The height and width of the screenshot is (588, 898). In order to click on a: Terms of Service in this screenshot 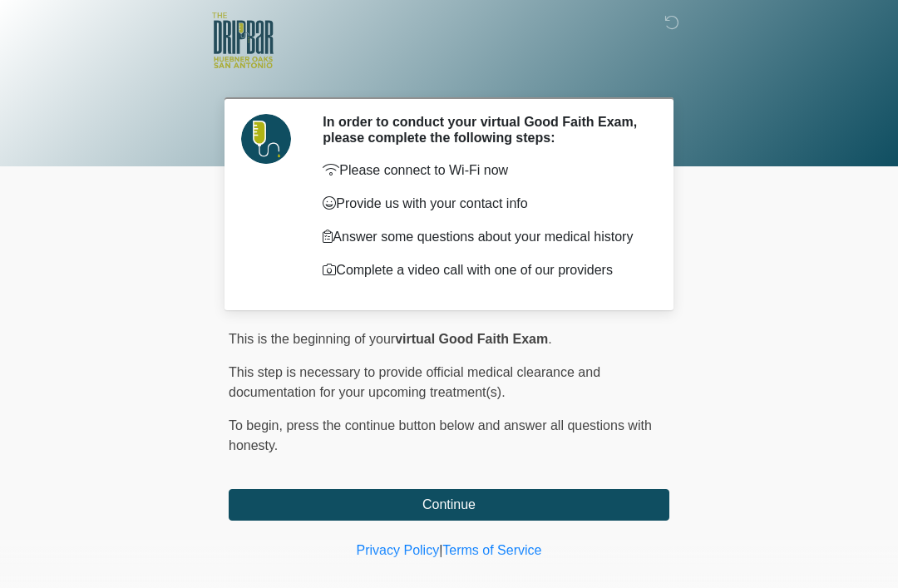, I will do `click(492, 550)`.